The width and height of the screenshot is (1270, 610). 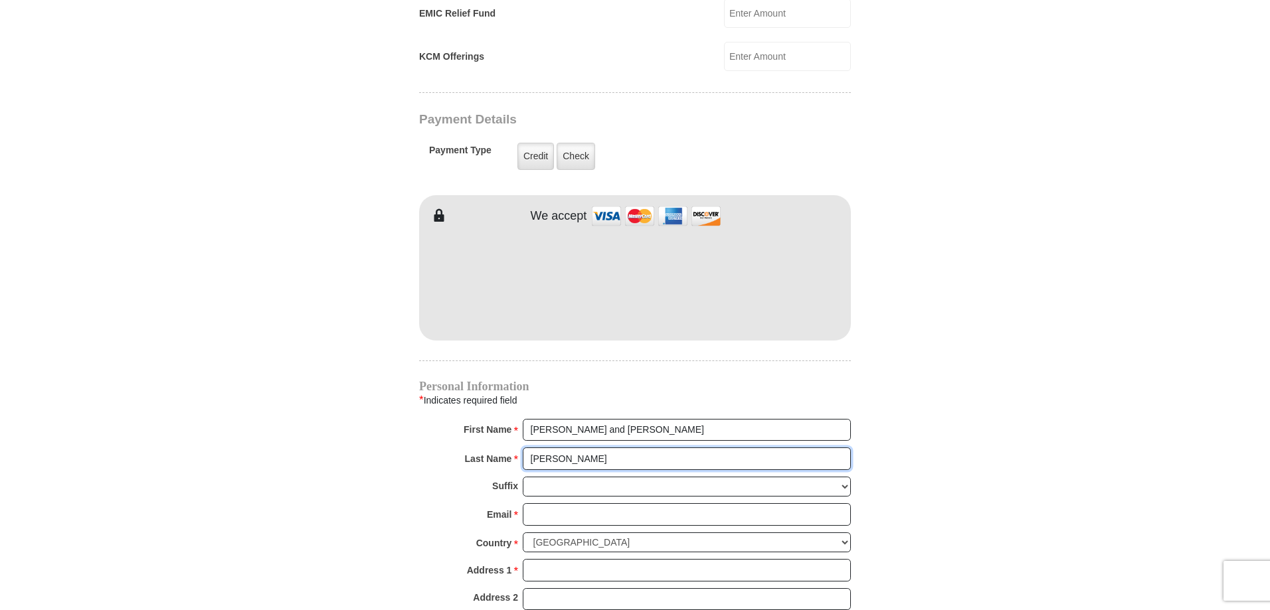 What do you see at coordinates (535, 156) in the screenshot?
I see `label: Credit` at bounding box center [535, 156].